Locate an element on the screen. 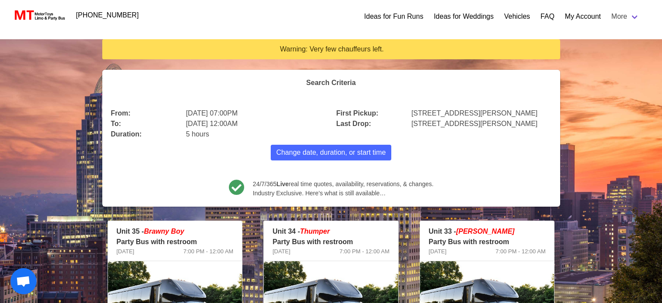 The height and width of the screenshot is (303, 662). a: More is located at coordinates (626, 17).